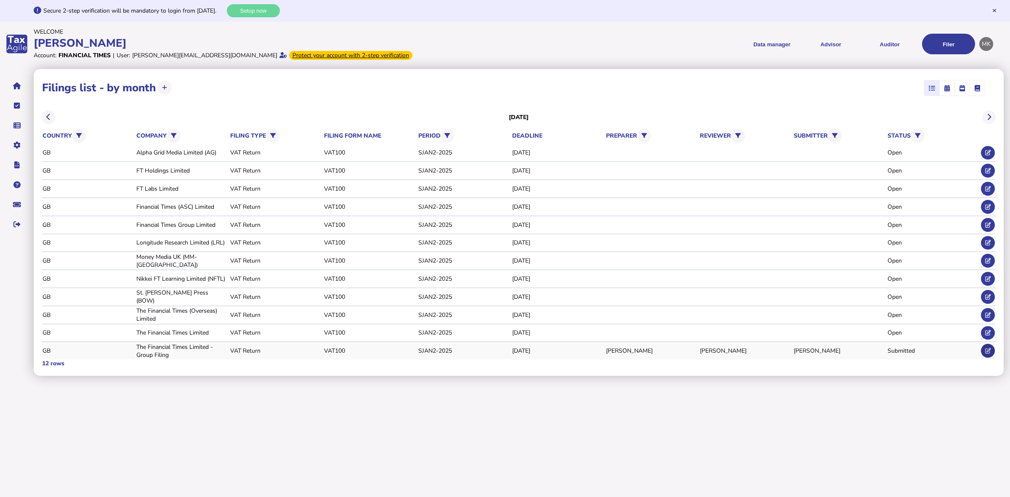  I want to click on button: Filer, so click(948, 44).